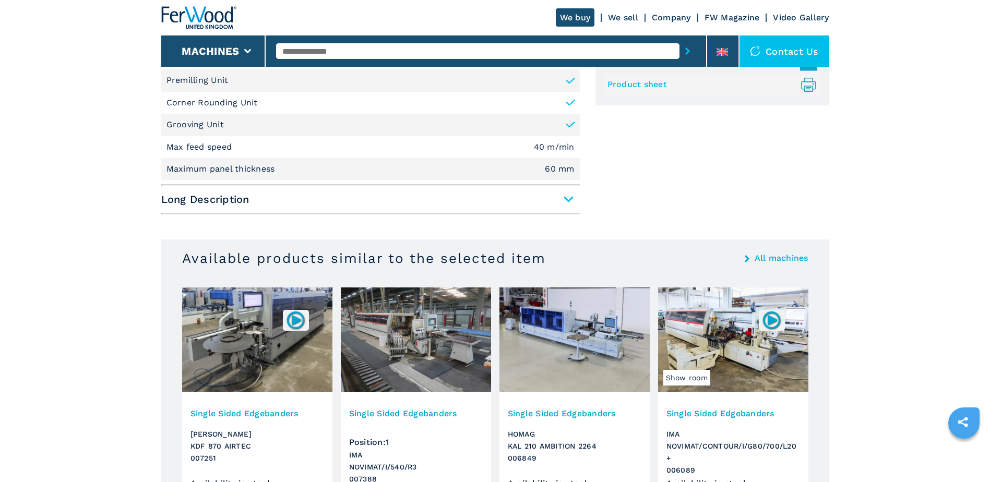 The image size is (990, 482). What do you see at coordinates (671, 17) in the screenshot?
I see `a: Company` at bounding box center [671, 17].